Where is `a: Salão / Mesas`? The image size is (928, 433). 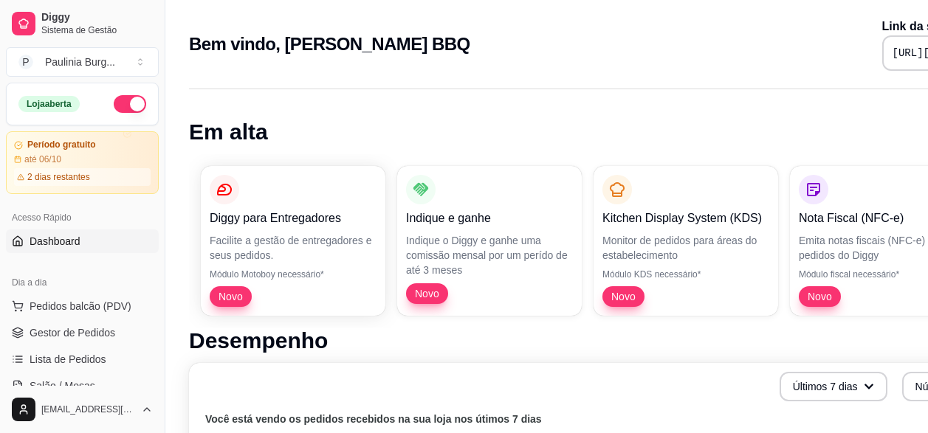
a: Salão / Mesas is located at coordinates (82, 386).